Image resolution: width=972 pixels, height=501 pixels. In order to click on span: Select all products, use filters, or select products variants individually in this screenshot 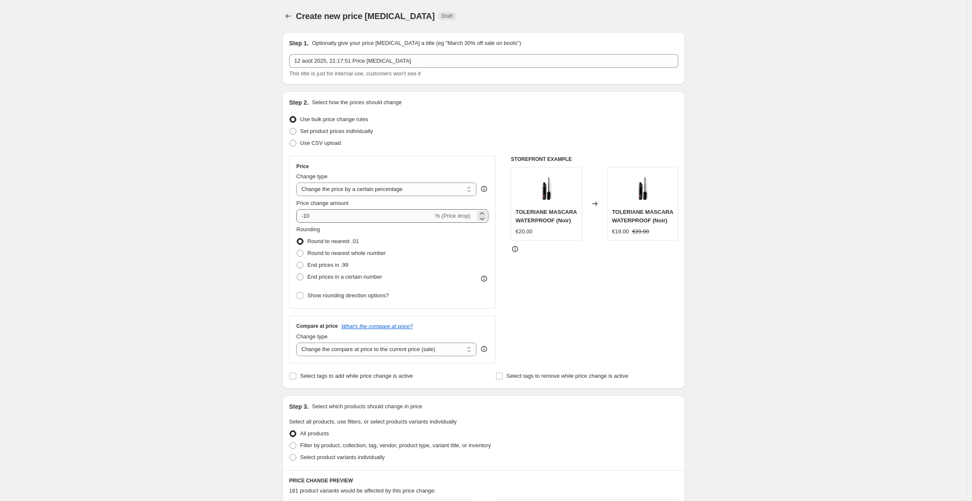, I will do `click(373, 422)`.